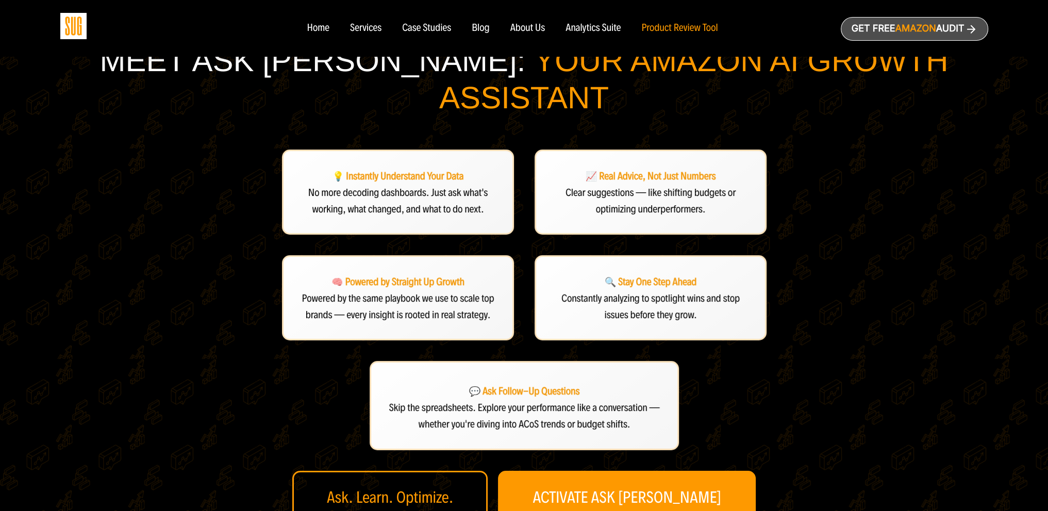 Image resolution: width=1048 pixels, height=511 pixels. What do you see at coordinates (398, 282) in the screenshot?
I see `strong: 🧠 Powered by Straight Up Growth` at bounding box center [398, 282].